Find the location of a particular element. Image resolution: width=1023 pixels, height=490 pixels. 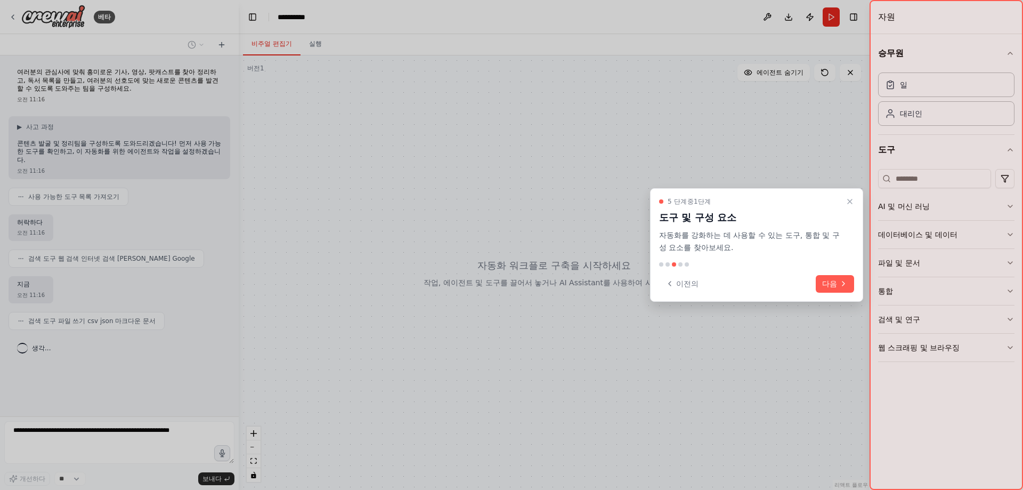

button: 다음 is located at coordinates (835, 283).